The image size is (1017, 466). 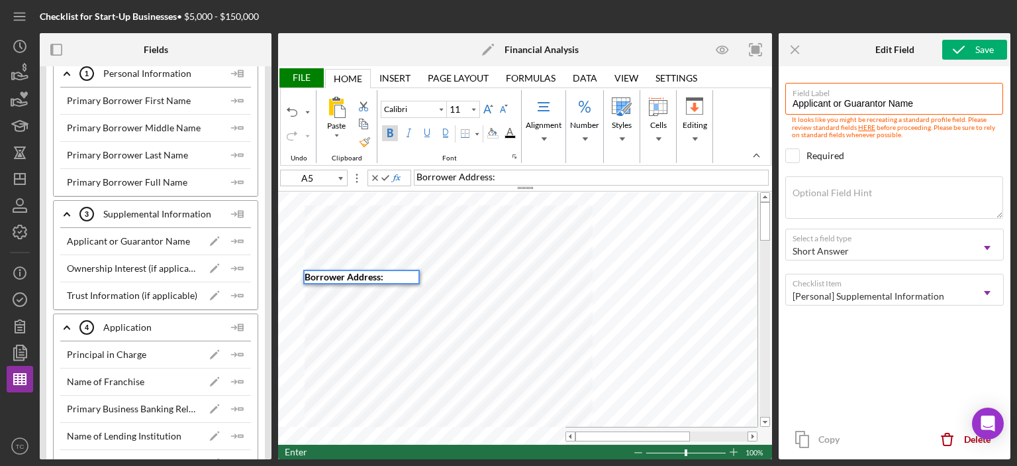 What do you see at coordinates (968, 439) in the screenshot?
I see `button: Delete` at bounding box center [968, 439].